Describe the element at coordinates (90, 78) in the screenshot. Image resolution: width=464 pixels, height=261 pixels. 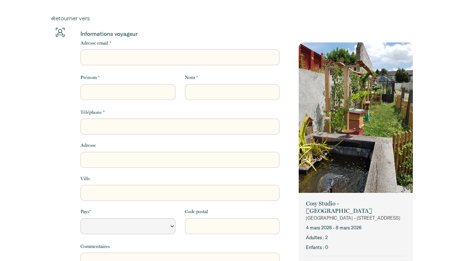
I see `label: Prénom *` at that location.